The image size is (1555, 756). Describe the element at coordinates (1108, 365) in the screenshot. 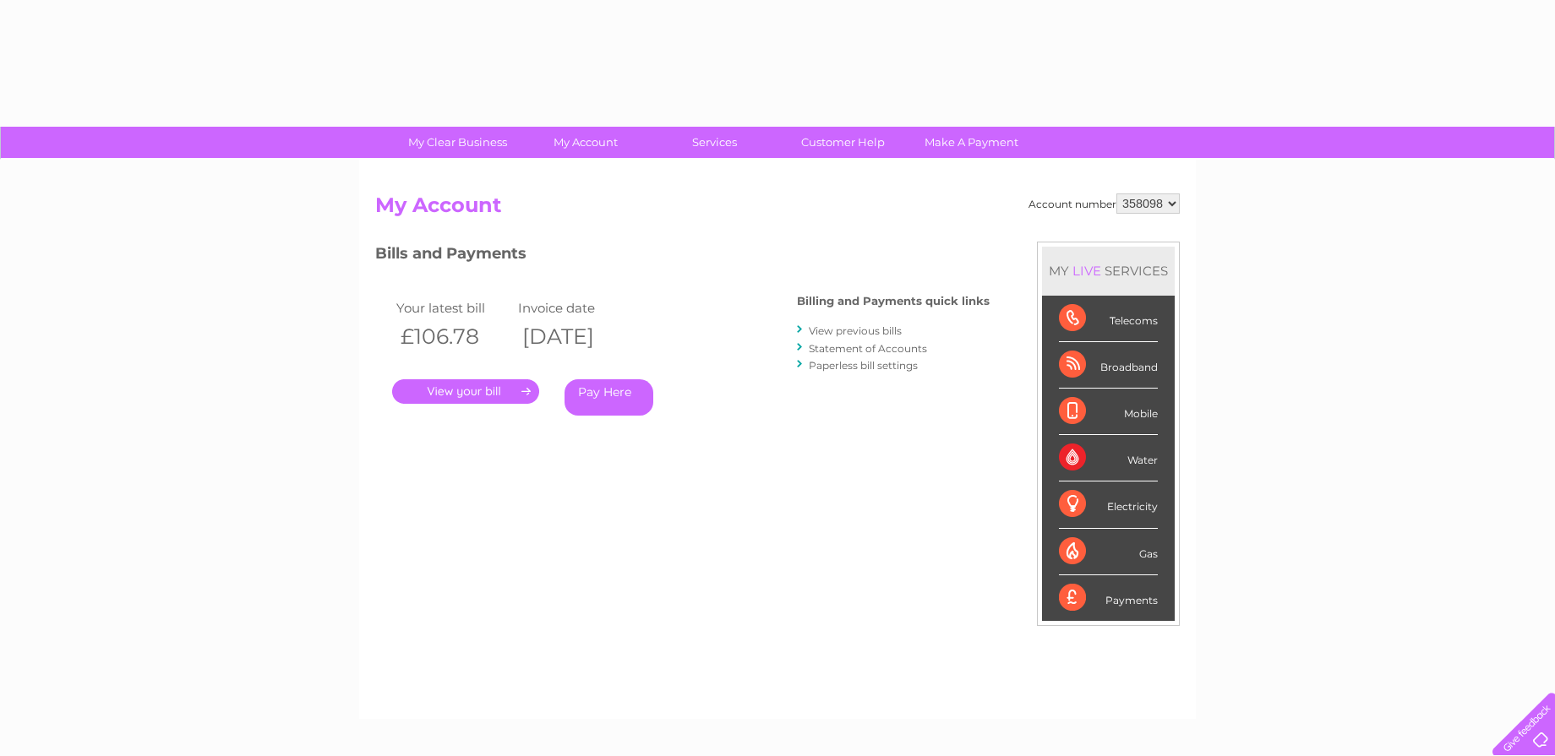

I see `div: Broadband` at that location.